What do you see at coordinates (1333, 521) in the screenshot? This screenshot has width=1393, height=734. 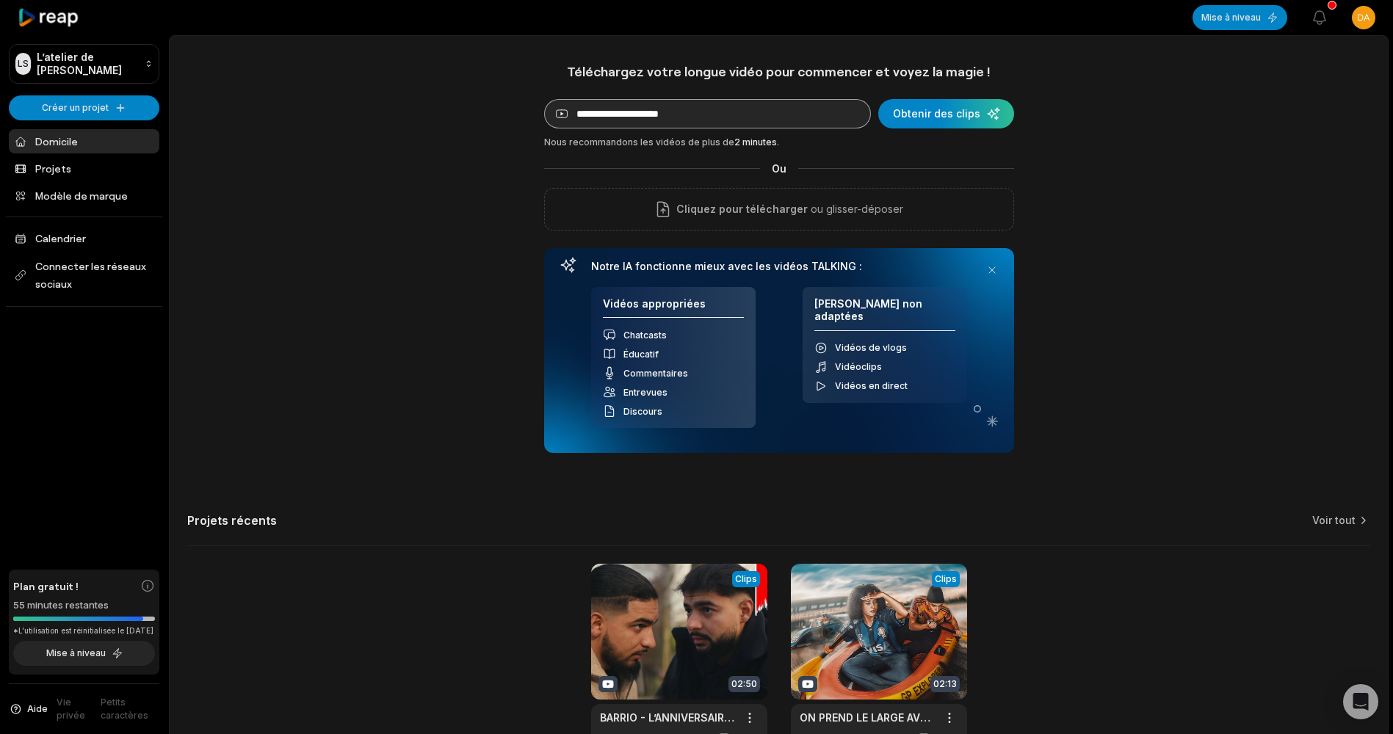 I see `a: Voir tout` at bounding box center [1333, 521].